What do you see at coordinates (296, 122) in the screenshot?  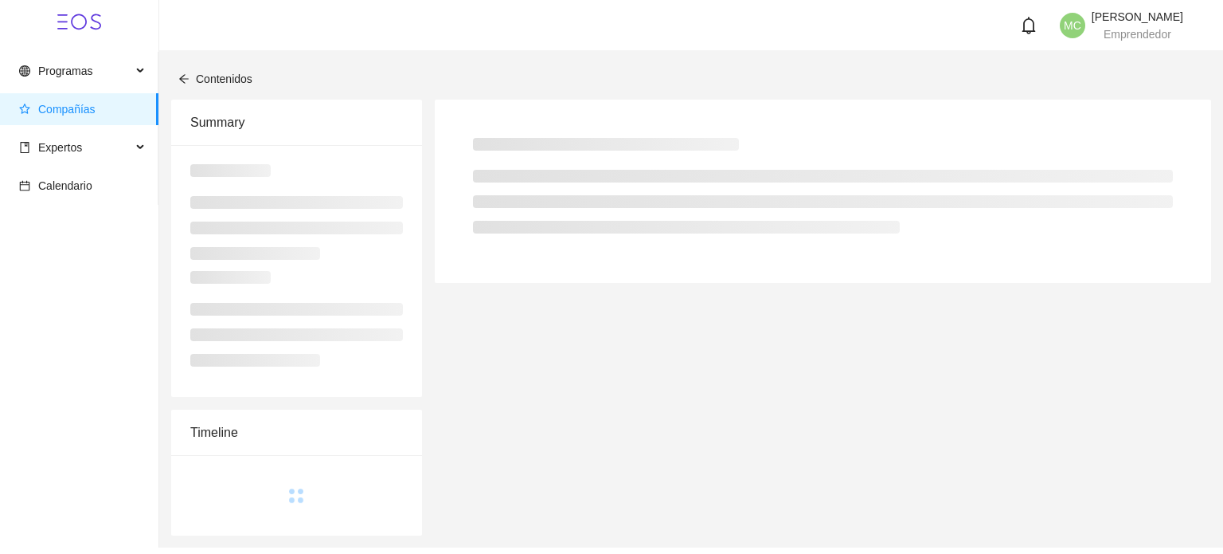 I see `div: Summary` at bounding box center [296, 122].